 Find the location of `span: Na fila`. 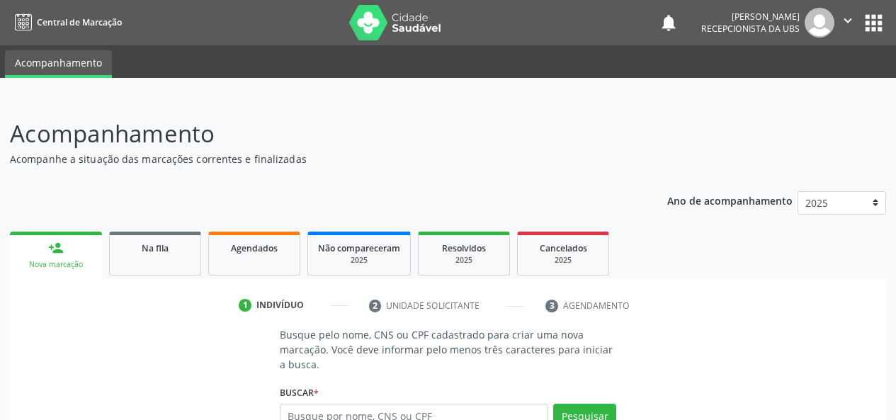

span: Na fila is located at coordinates (155, 248).